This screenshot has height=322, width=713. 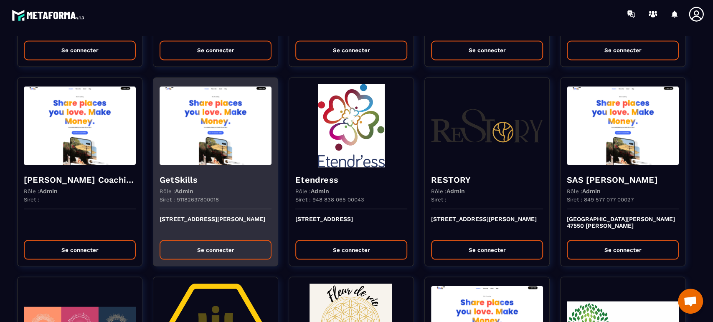 I want to click on p: Siret : 849 577 077 00027, so click(x=600, y=199).